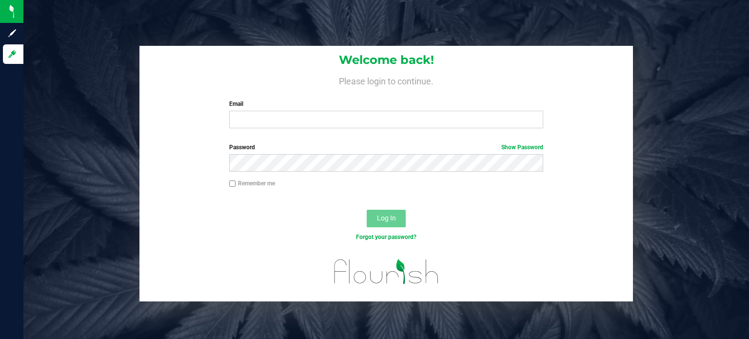 Image resolution: width=749 pixels, height=339 pixels. What do you see at coordinates (386, 60) in the screenshot?
I see `h1: Welcome back!` at bounding box center [386, 60].